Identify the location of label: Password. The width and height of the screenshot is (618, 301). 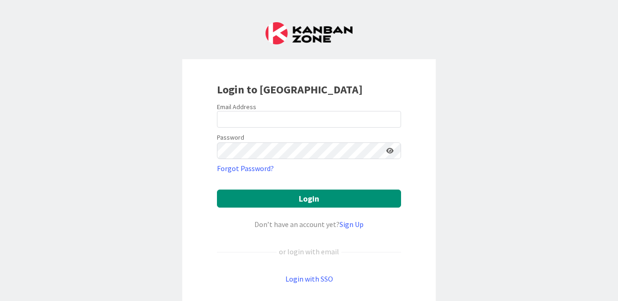
(230, 137).